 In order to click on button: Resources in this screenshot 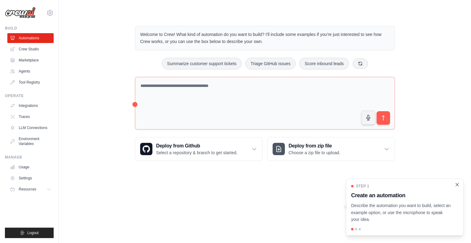, I will do `click(30, 189)`.